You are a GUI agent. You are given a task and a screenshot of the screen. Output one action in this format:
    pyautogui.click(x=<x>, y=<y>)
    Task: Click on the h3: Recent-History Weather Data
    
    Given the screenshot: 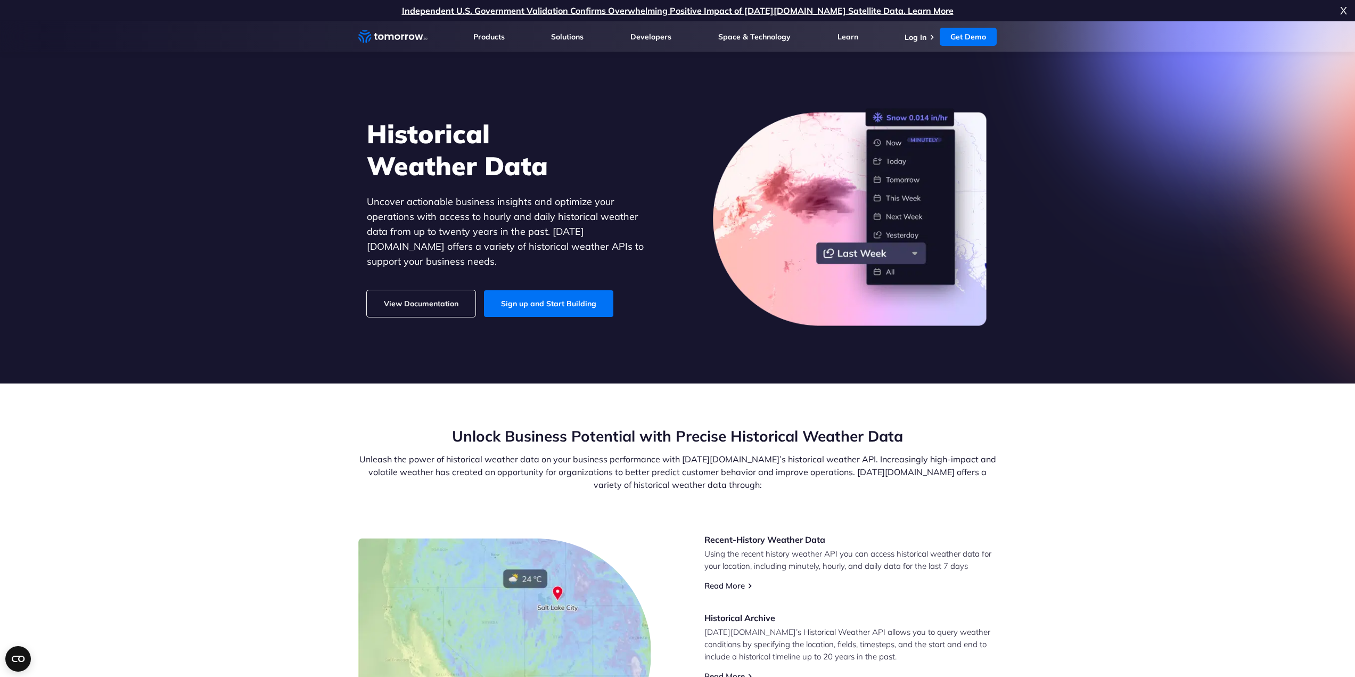 What is the action you would take?
    pyautogui.click(x=851, y=539)
    